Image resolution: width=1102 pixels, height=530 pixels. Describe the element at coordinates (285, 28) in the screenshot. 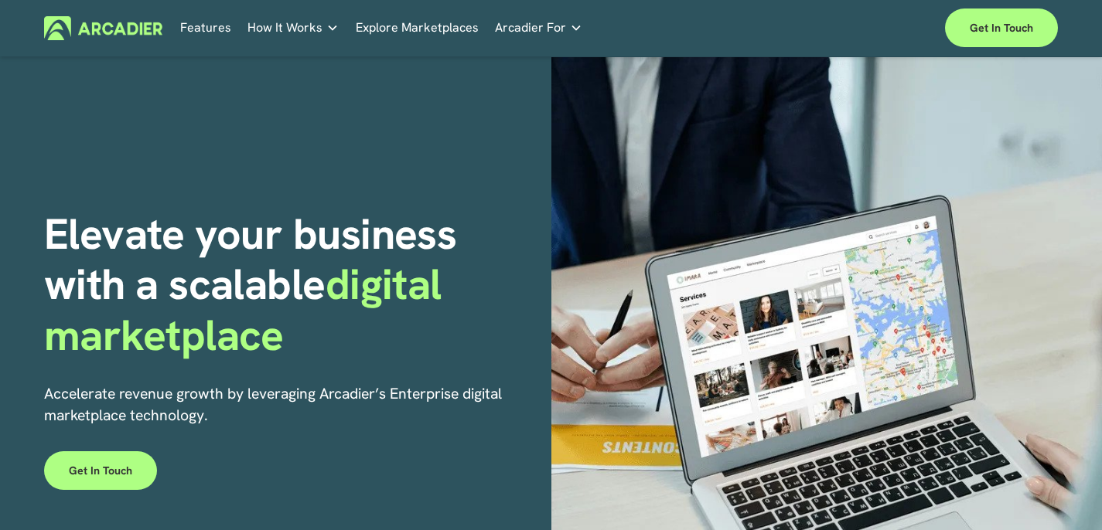

I see `span: How It Works` at that location.